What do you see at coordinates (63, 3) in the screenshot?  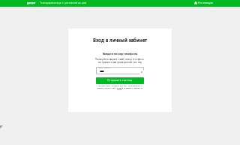 I see `span: Твоя здоровая еда с доставкой на дом` at bounding box center [63, 3].